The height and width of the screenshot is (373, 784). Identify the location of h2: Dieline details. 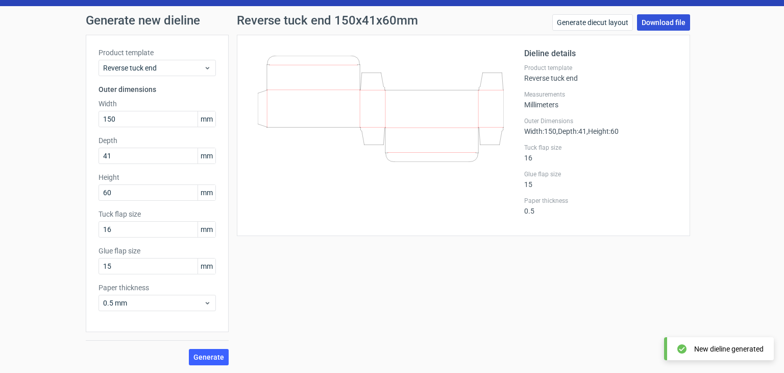
(601, 54).